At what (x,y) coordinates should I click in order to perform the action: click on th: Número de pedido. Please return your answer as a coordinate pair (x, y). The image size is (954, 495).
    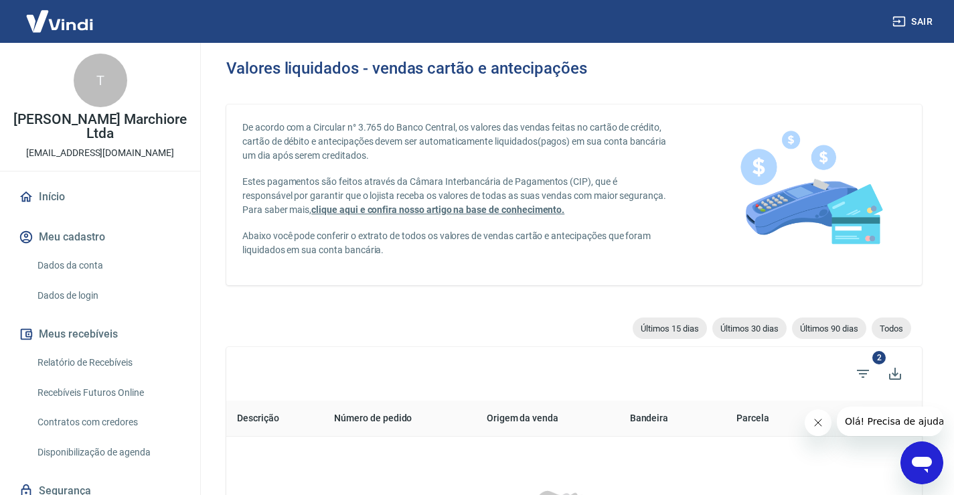
    Looking at the image, I should click on (400, 419).